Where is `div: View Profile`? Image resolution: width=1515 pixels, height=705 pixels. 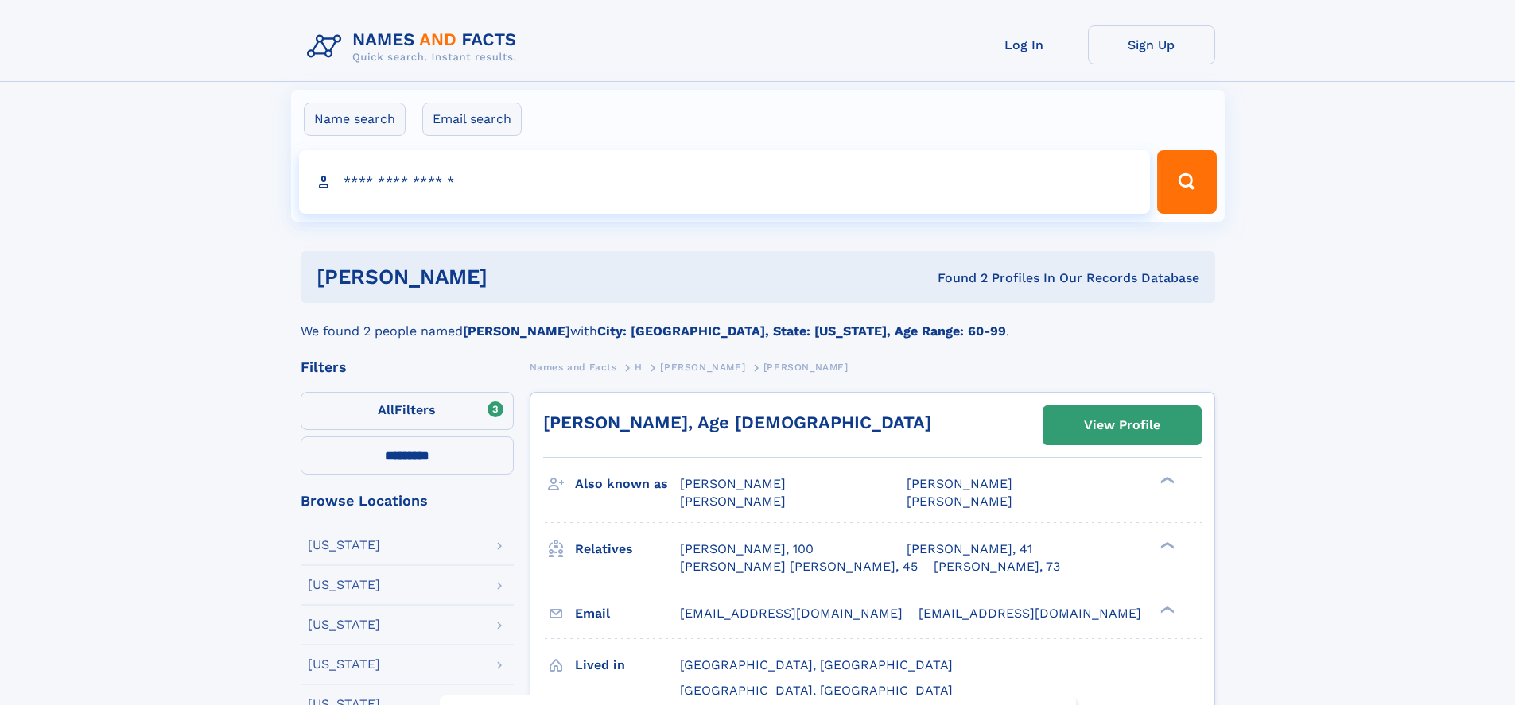 div: View Profile is located at coordinates (1122, 425).